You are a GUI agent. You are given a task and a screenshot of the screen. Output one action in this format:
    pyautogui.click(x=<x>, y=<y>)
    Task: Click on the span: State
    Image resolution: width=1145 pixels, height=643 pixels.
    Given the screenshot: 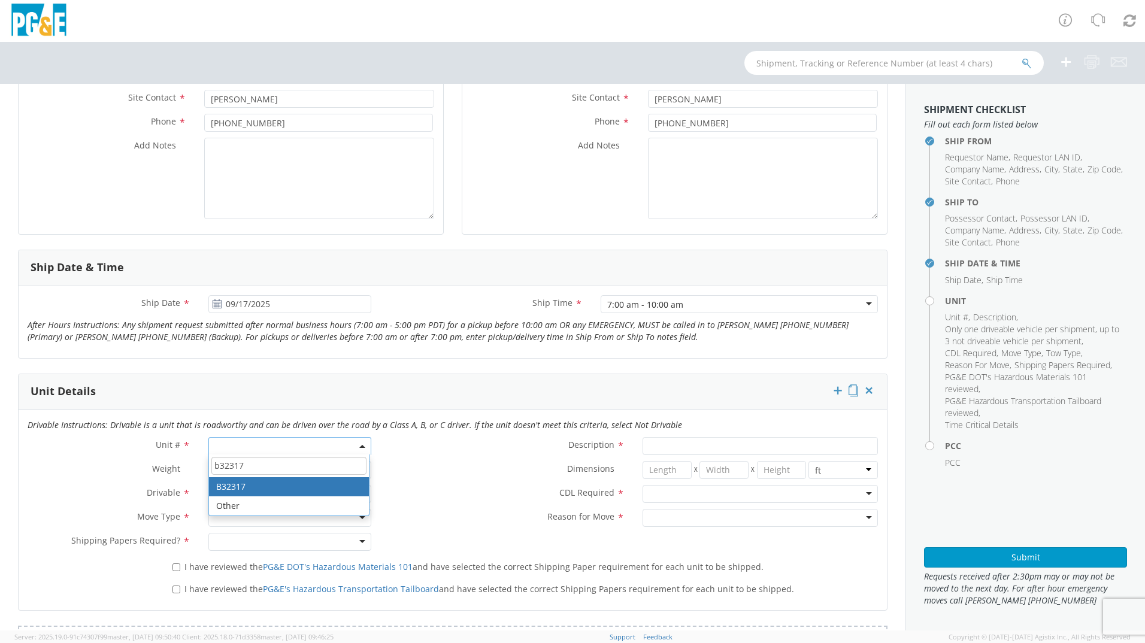 What is the action you would take?
    pyautogui.click(x=1073, y=169)
    